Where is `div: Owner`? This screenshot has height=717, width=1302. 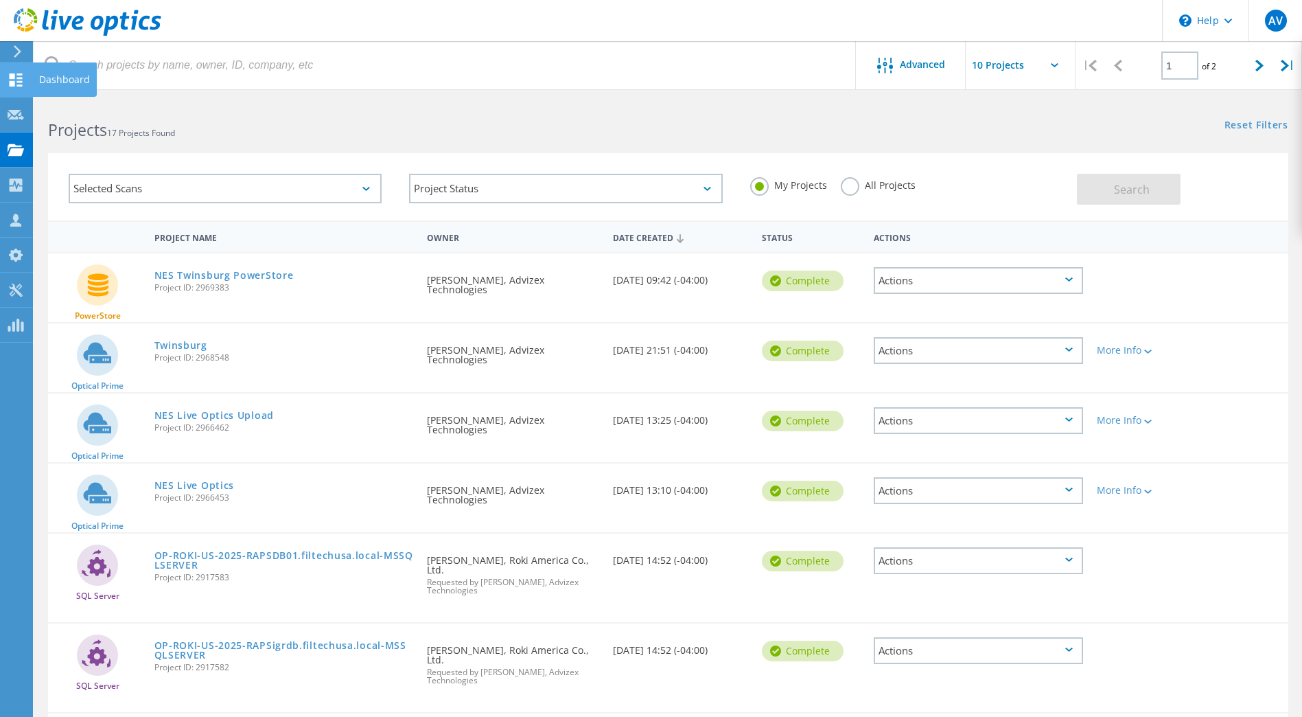 div: Owner is located at coordinates (513, 236).